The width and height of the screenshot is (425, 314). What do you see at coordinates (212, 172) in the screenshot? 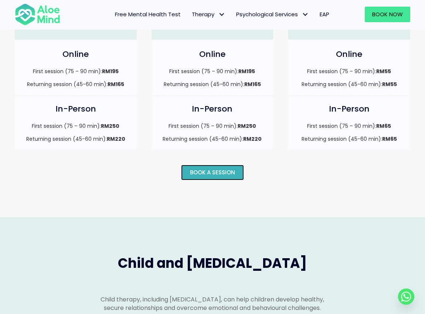
I see `span: Book a session` at bounding box center [212, 172].